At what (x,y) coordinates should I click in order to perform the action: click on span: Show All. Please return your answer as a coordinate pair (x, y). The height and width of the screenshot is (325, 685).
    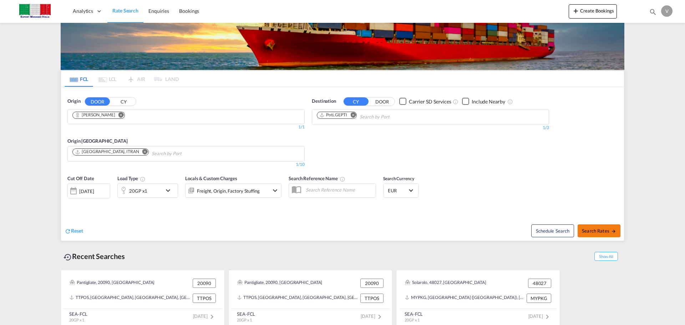
    Looking at the image, I should click on (606, 256).